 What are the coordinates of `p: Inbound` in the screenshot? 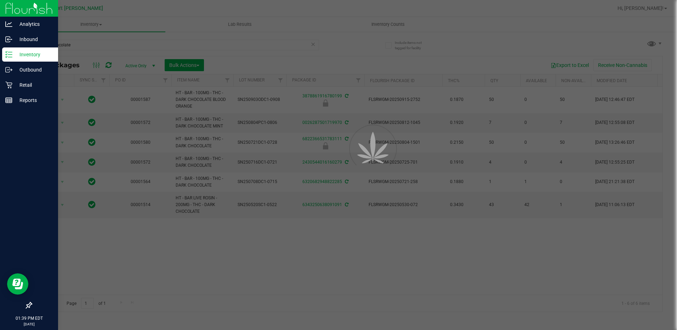 It's located at (34, 39).